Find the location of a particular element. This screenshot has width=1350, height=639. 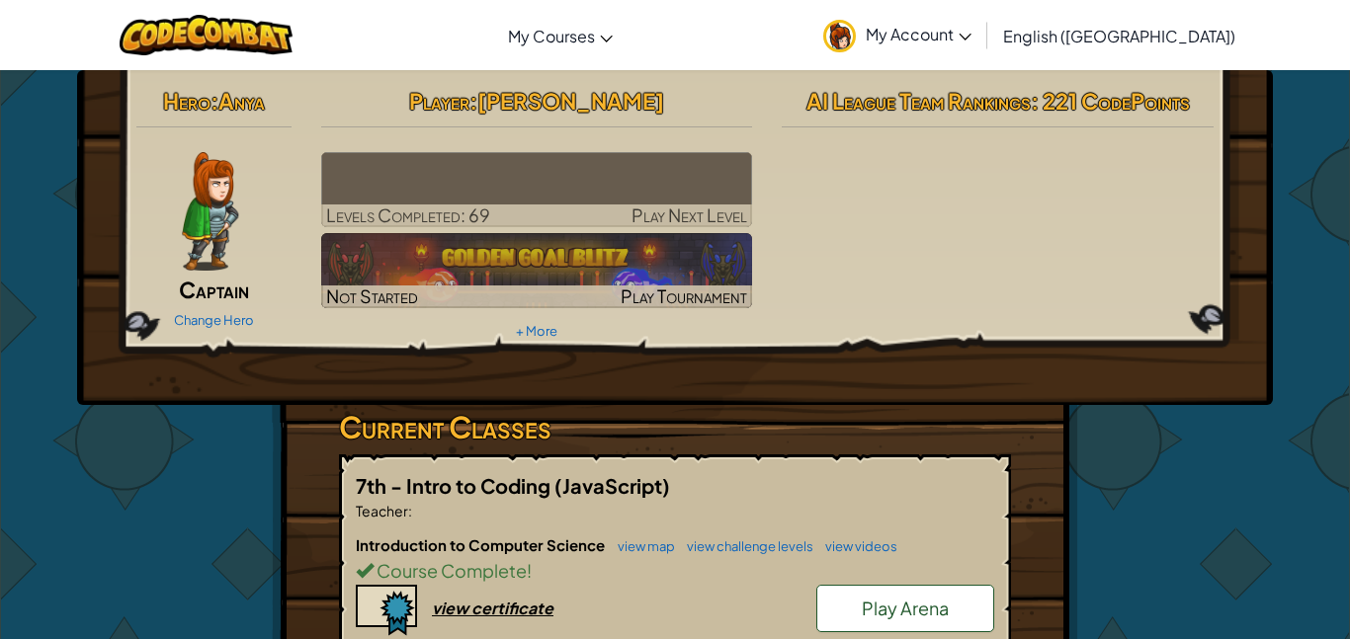

span: Not Started is located at coordinates (371, 295).